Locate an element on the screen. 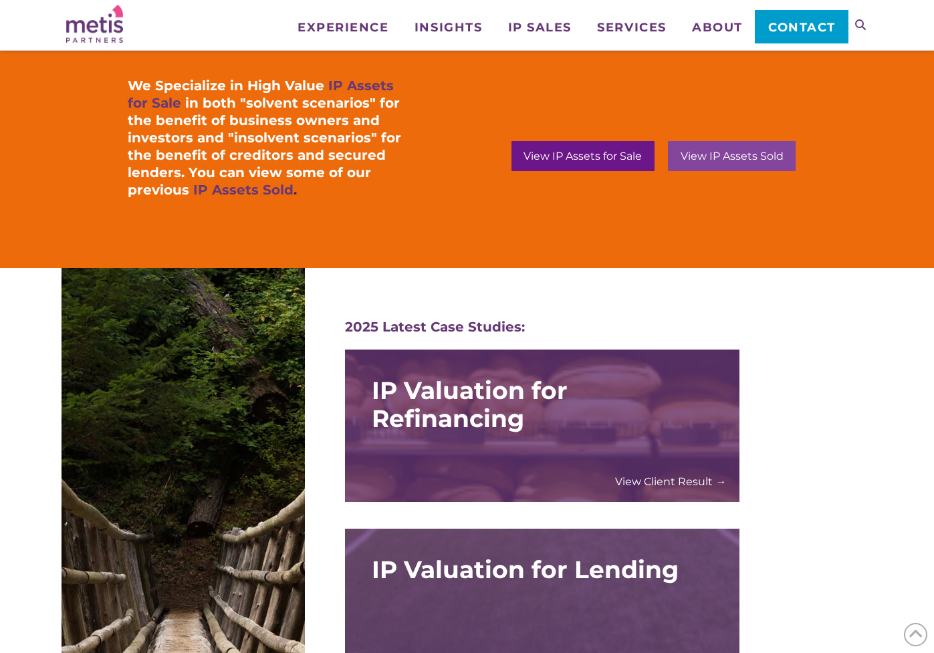 The image size is (934, 653). a: View IP Assets Sold is located at coordinates (732, 156).